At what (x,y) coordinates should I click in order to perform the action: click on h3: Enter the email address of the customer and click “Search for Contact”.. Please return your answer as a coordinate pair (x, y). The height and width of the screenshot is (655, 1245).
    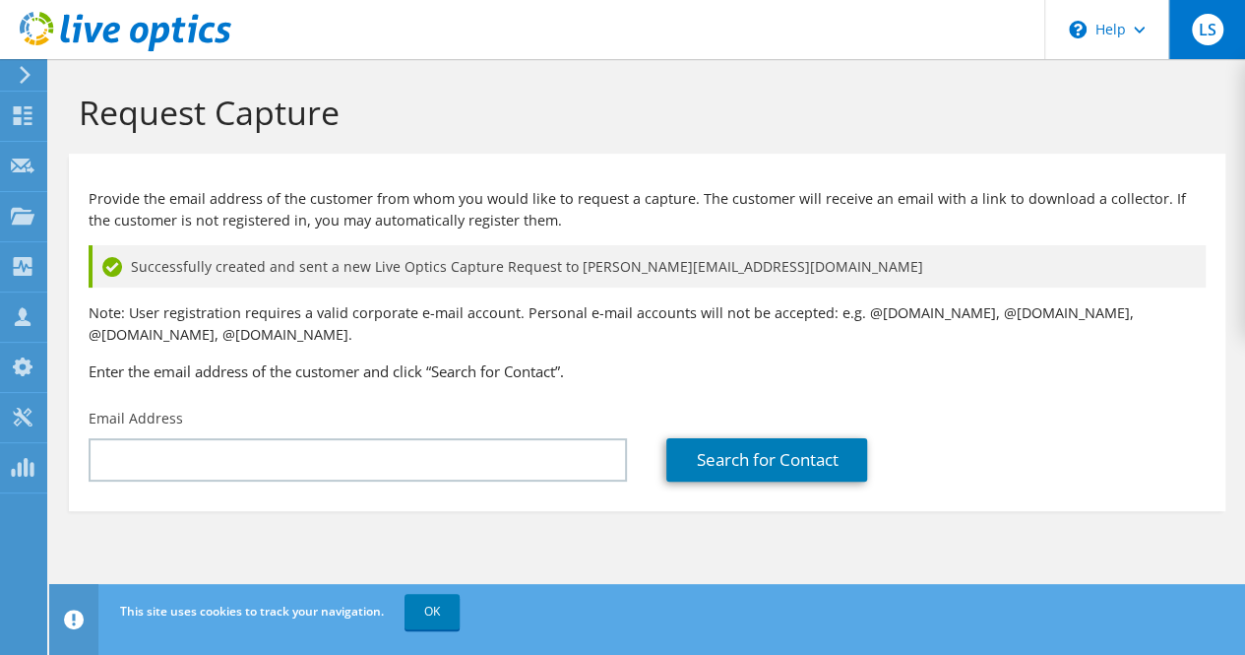
    Looking at the image, I should click on (647, 371).